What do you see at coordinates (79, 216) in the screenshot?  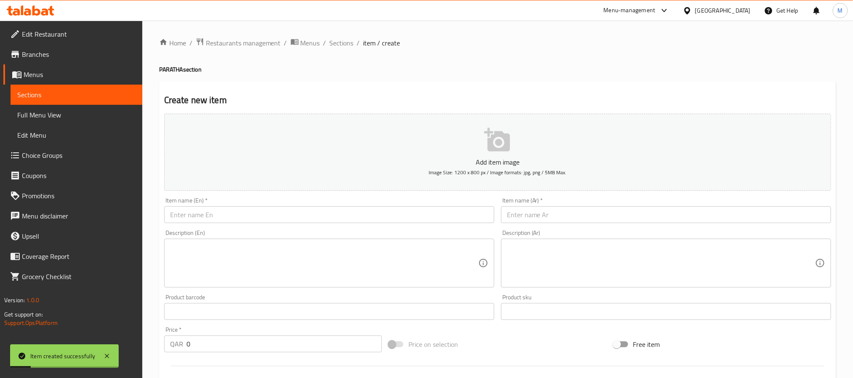 I see `span: Menu disclaimer` at bounding box center [79, 216].